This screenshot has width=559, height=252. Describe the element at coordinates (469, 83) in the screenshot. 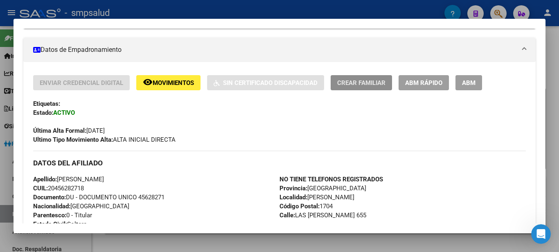

I see `button: ABM` at that location.